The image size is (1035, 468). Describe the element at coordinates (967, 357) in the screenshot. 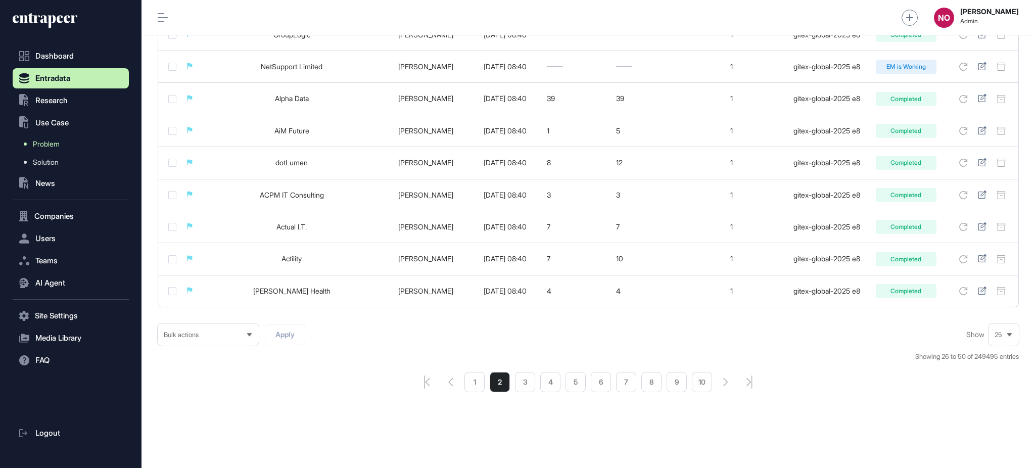

I see `div: Showing 26 to 50 of 249495 entries` at that location.